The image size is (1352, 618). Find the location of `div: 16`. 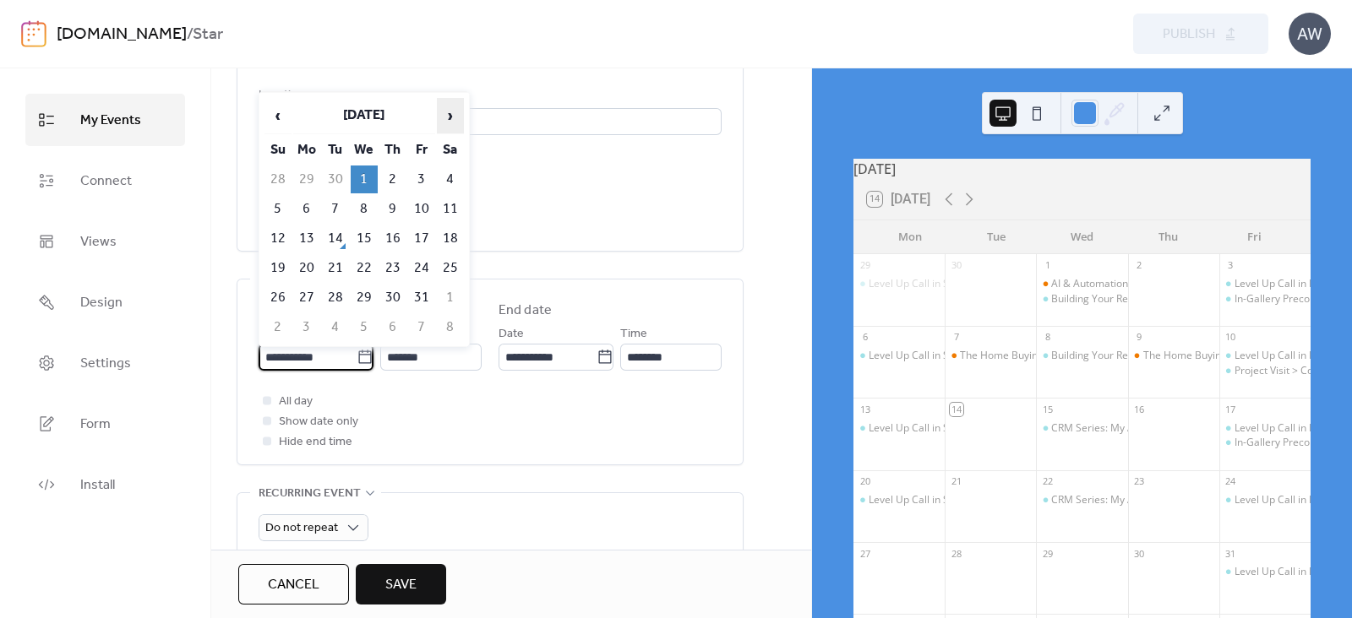

div: 16 is located at coordinates (1139, 409).